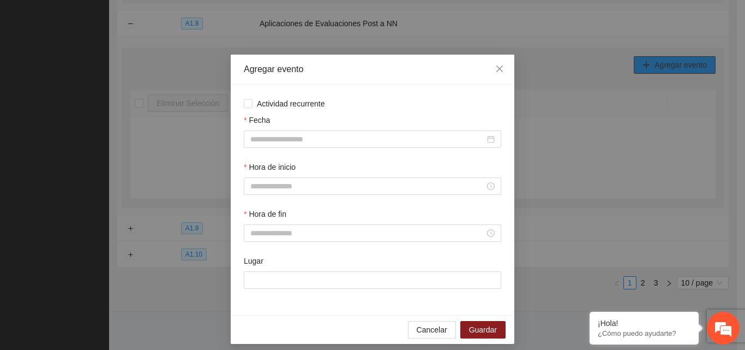 The image size is (745, 350). I want to click on p: ¿Cómo puedo ayudarte?, so click(644, 333).